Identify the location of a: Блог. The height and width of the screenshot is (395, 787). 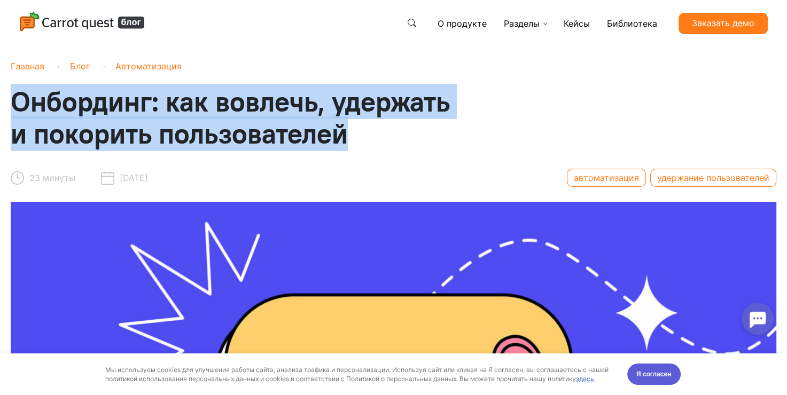
(80, 66).